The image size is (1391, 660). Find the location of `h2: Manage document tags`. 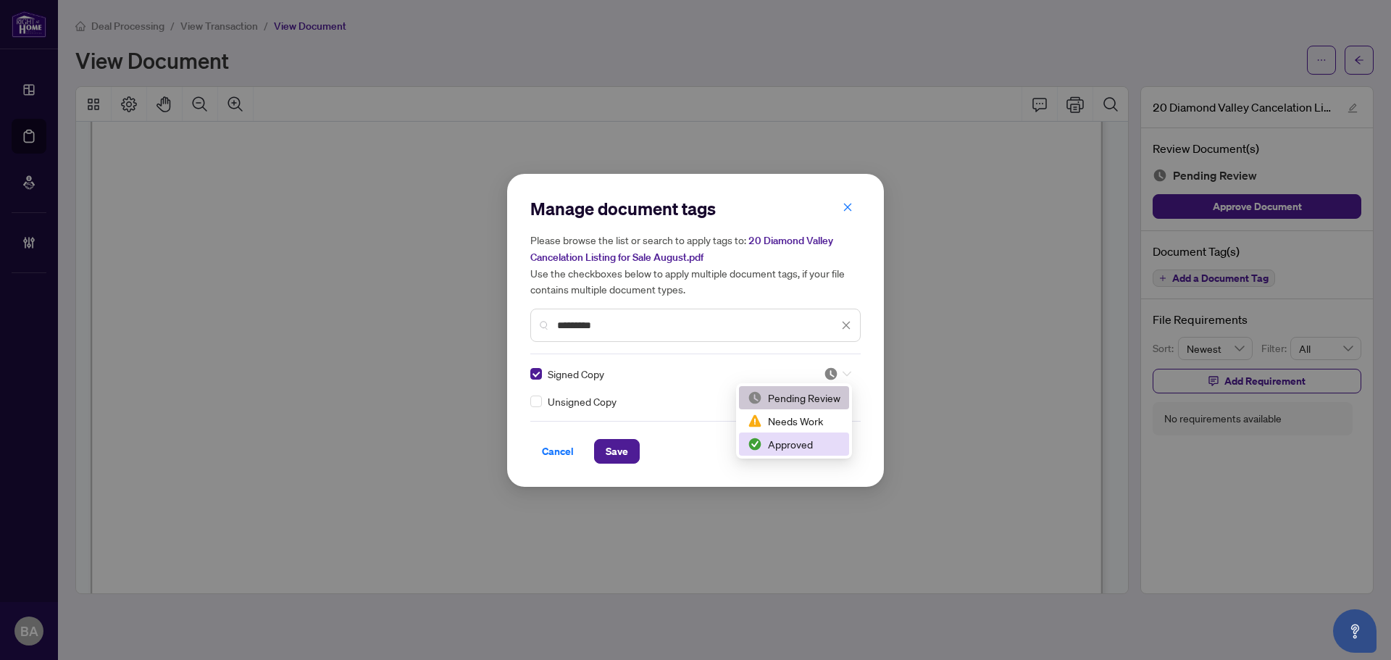

h2: Manage document tags is located at coordinates (695, 209).